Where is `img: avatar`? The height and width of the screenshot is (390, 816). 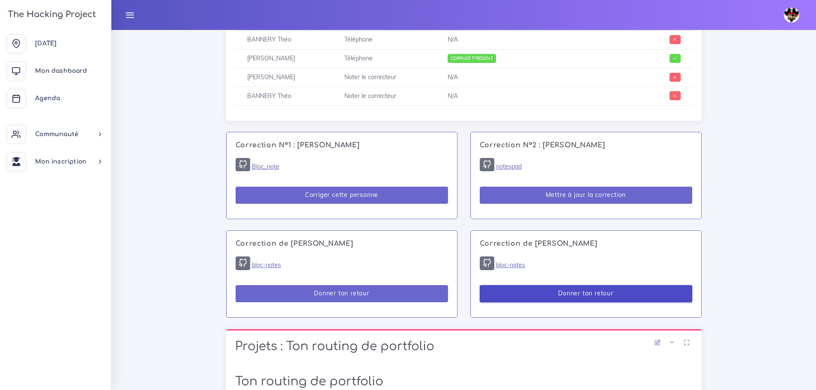
img: avatar is located at coordinates (791, 15).